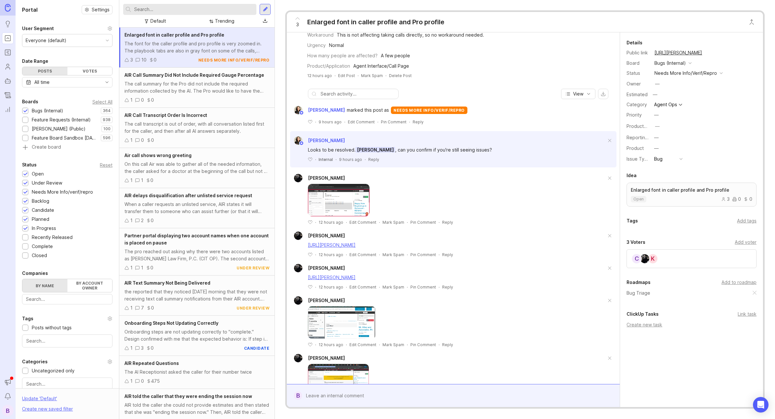  I want to click on a: Reporting, so click(8, 110).